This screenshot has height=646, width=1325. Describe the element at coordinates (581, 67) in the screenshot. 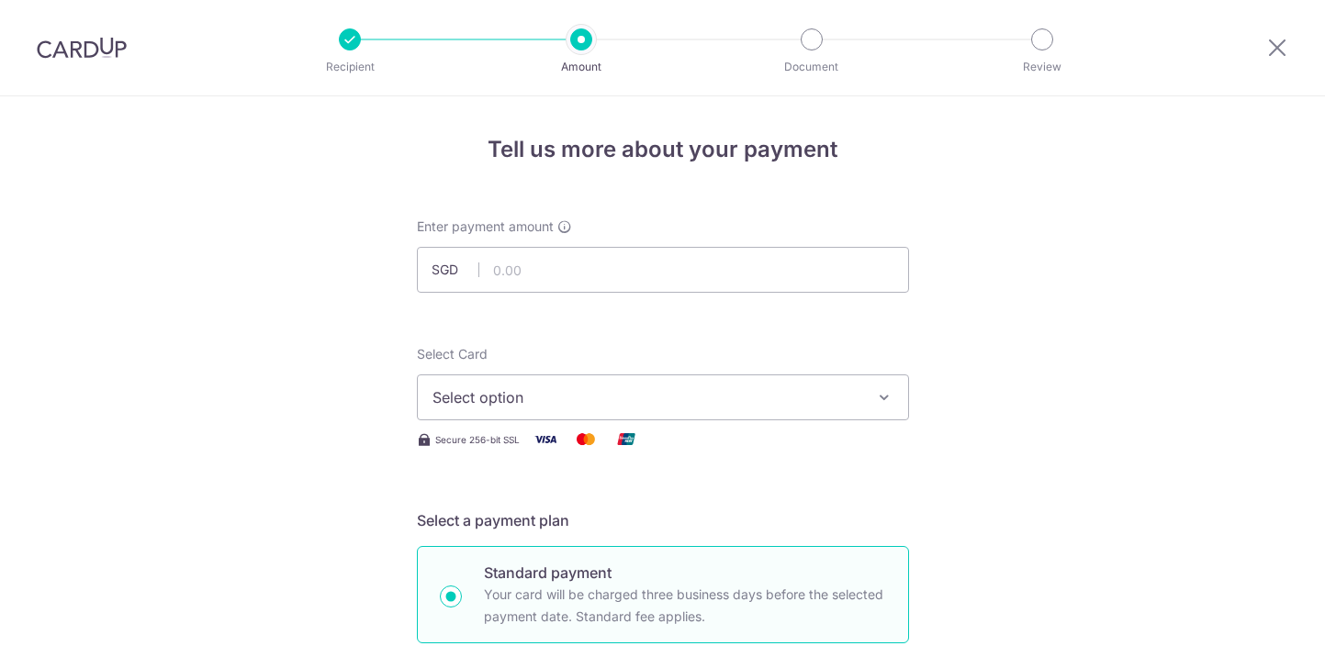

I see `p: Amount` at that location.